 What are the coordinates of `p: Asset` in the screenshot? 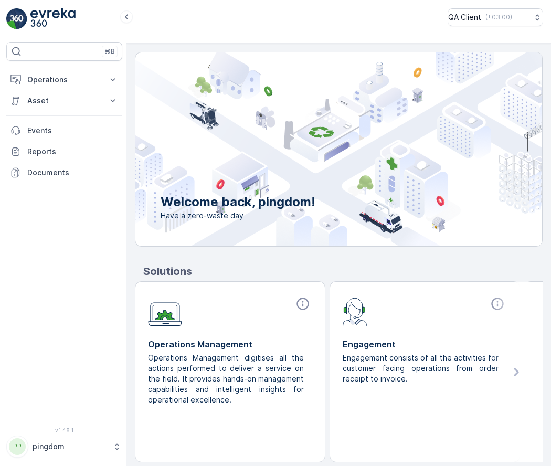 It's located at (64, 101).